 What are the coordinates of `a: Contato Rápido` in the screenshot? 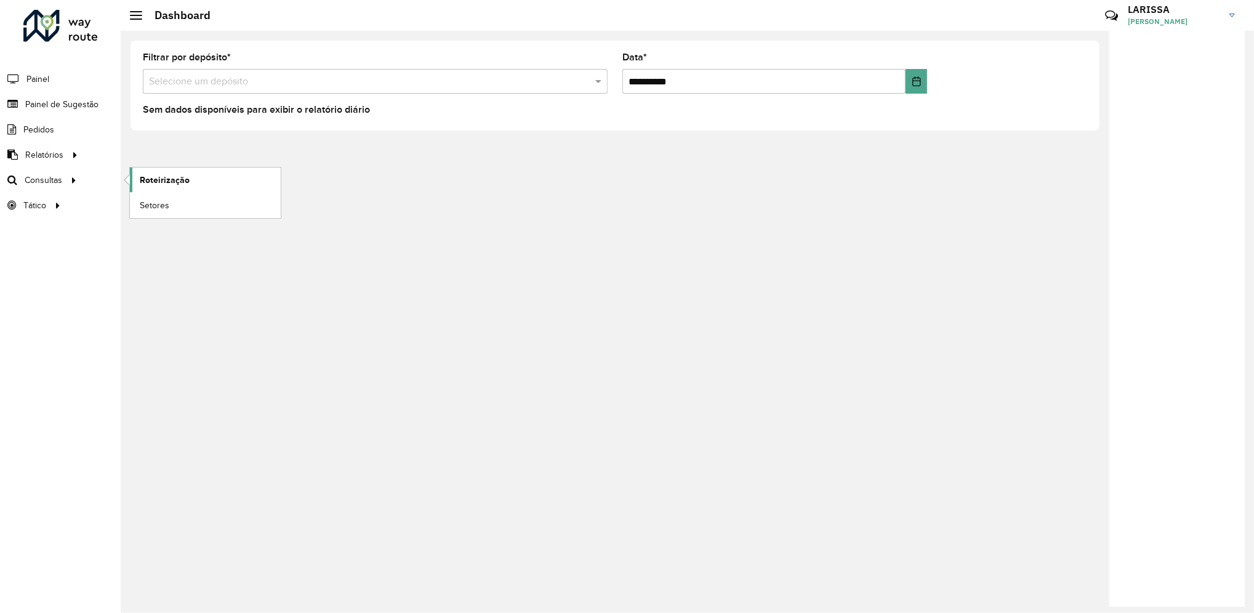 It's located at (1111, 15).